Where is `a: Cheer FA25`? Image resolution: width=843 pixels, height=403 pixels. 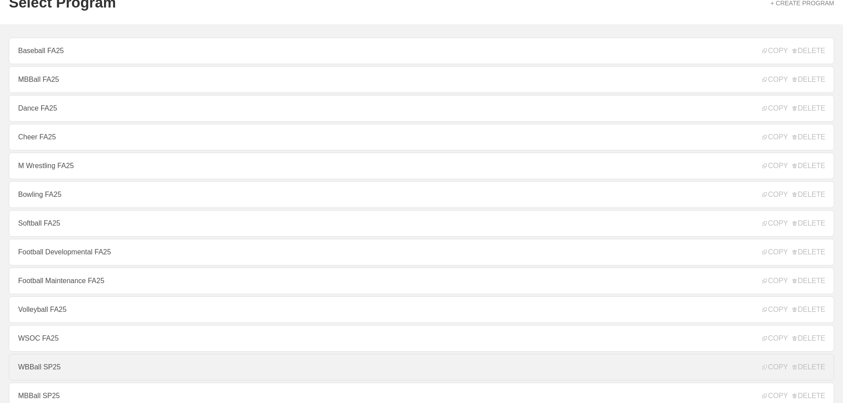
a: Cheer FA25 is located at coordinates (421, 137).